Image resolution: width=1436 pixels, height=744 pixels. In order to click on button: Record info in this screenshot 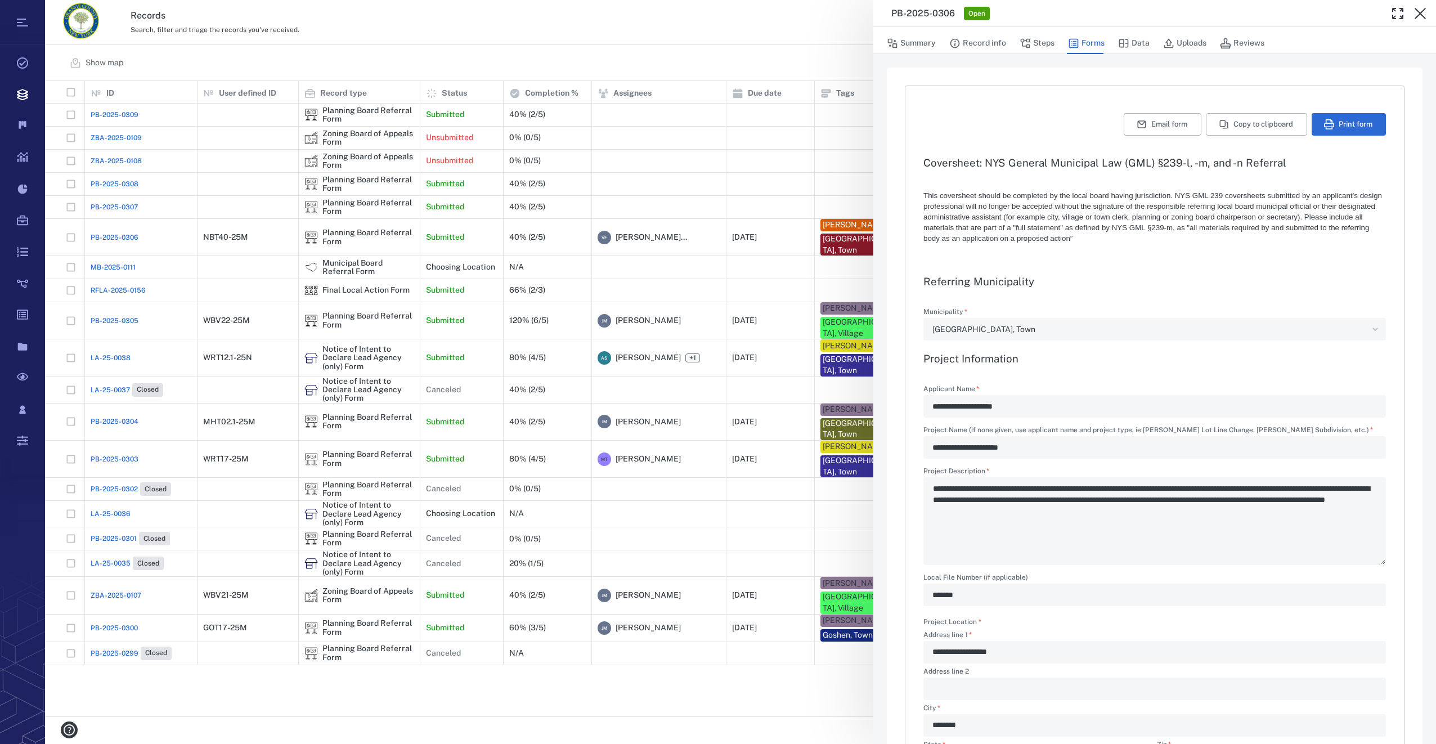, I will do `click(977, 43)`.